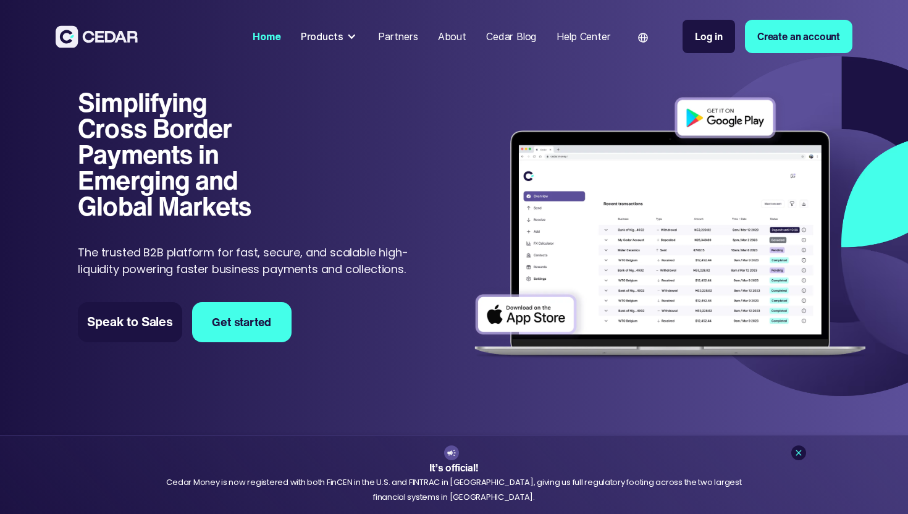 Image resolution: width=908 pixels, height=514 pixels. What do you see at coordinates (511, 36) in the screenshot?
I see `a: Cedar Blog` at bounding box center [511, 36].